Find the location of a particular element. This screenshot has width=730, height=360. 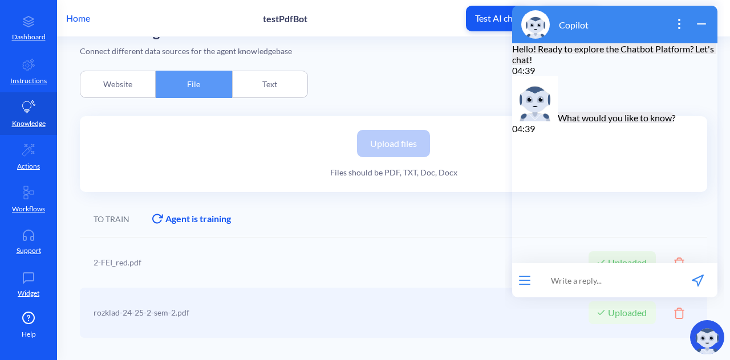

button: open popup is located at coordinates (174, 26).